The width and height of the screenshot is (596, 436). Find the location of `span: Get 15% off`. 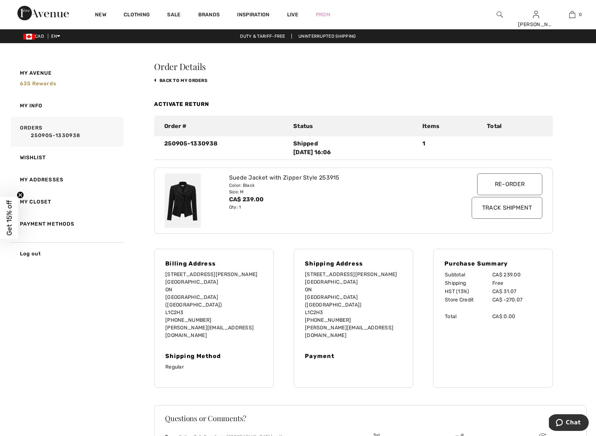

span: Get 15% off is located at coordinates (9, 218).